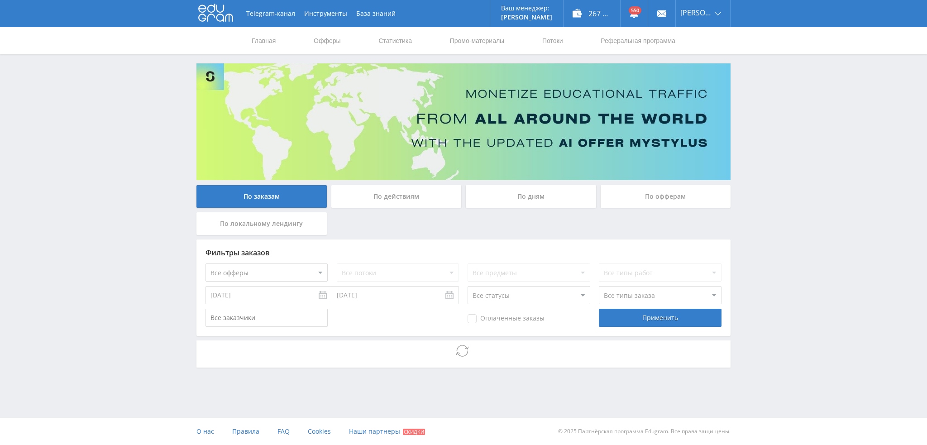  I want to click on input: Все заказчики, so click(267, 318).